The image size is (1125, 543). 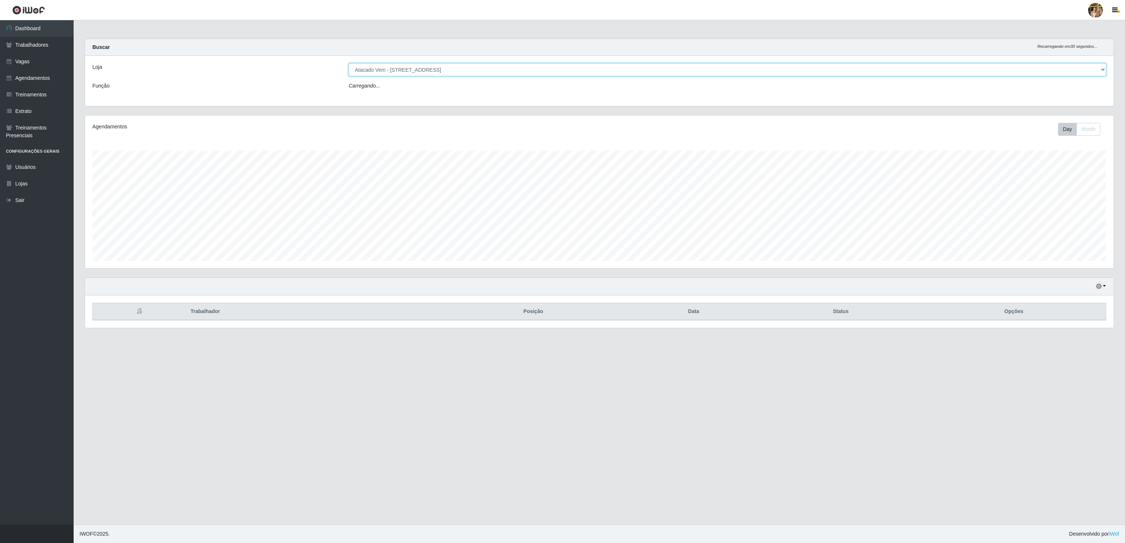 I want to click on span: IWOF, so click(x=86, y=534).